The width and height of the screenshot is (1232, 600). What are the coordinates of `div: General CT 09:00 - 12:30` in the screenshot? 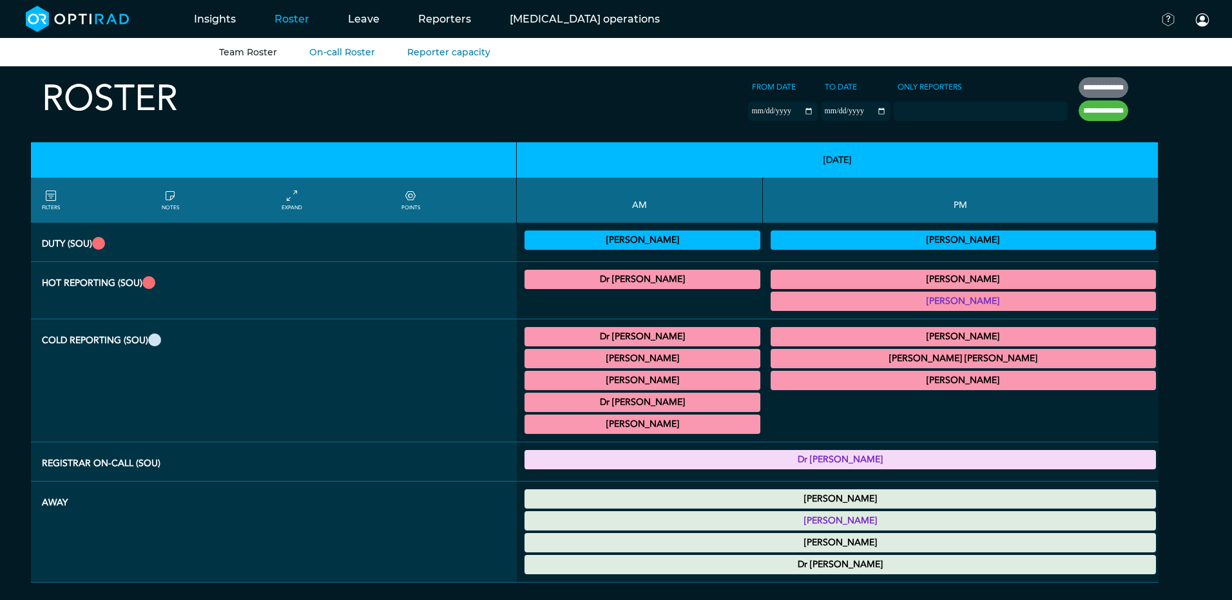 It's located at (642, 381).